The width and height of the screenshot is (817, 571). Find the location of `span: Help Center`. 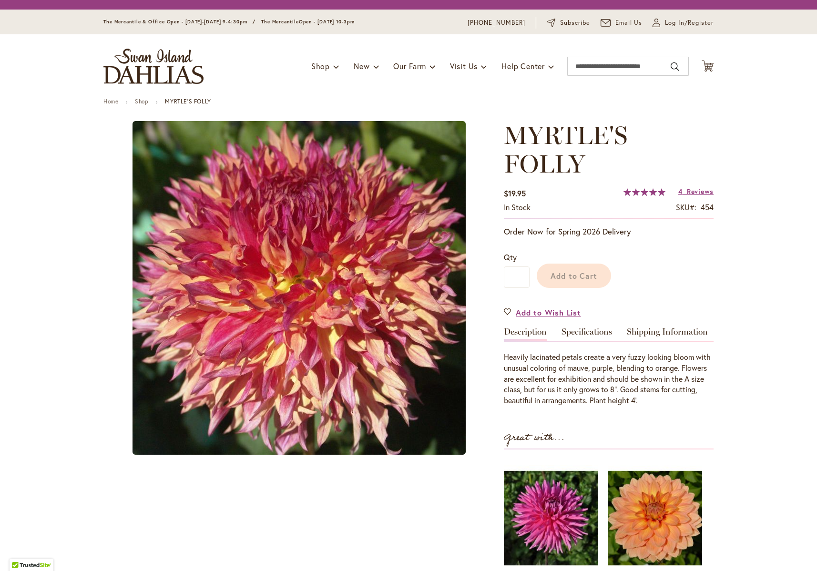

span: Help Center is located at coordinates (523, 66).